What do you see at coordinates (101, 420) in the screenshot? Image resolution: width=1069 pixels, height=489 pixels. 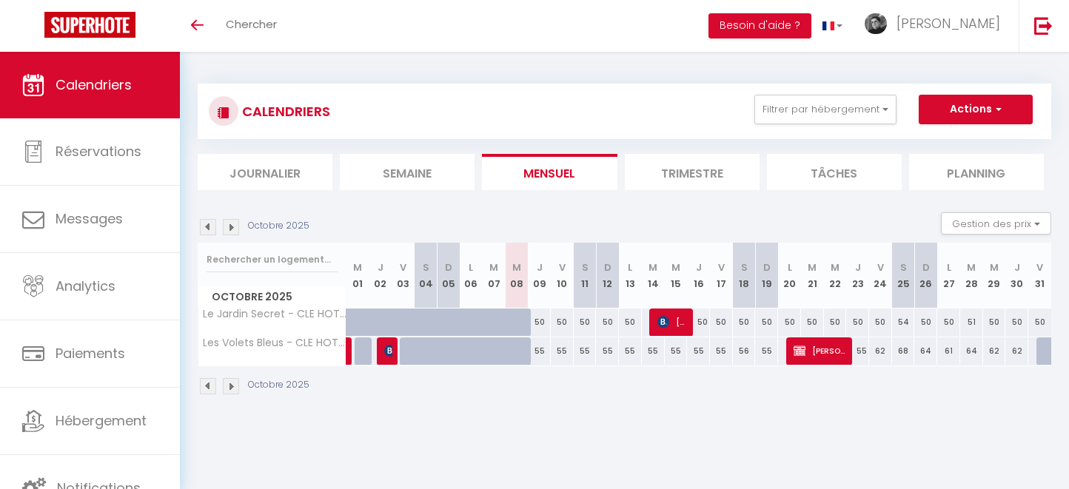 I see `span: Hébergement` at bounding box center [101, 420].